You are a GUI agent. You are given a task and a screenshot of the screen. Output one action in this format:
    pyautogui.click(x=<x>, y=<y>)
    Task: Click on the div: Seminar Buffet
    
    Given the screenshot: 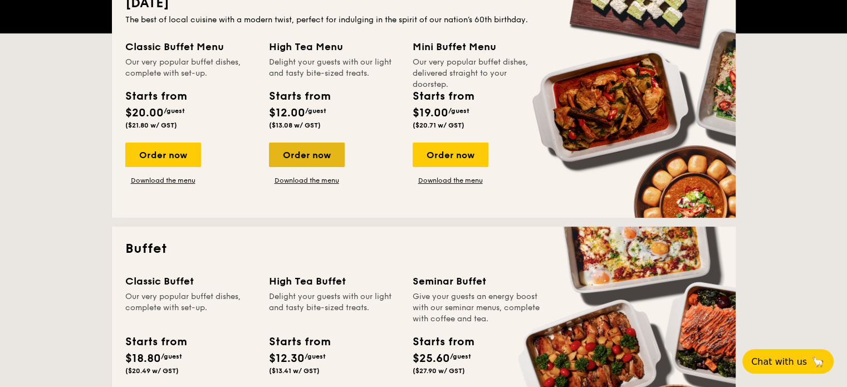 What is the action you would take?
    pyautogui.click(x=478, y=281)
    